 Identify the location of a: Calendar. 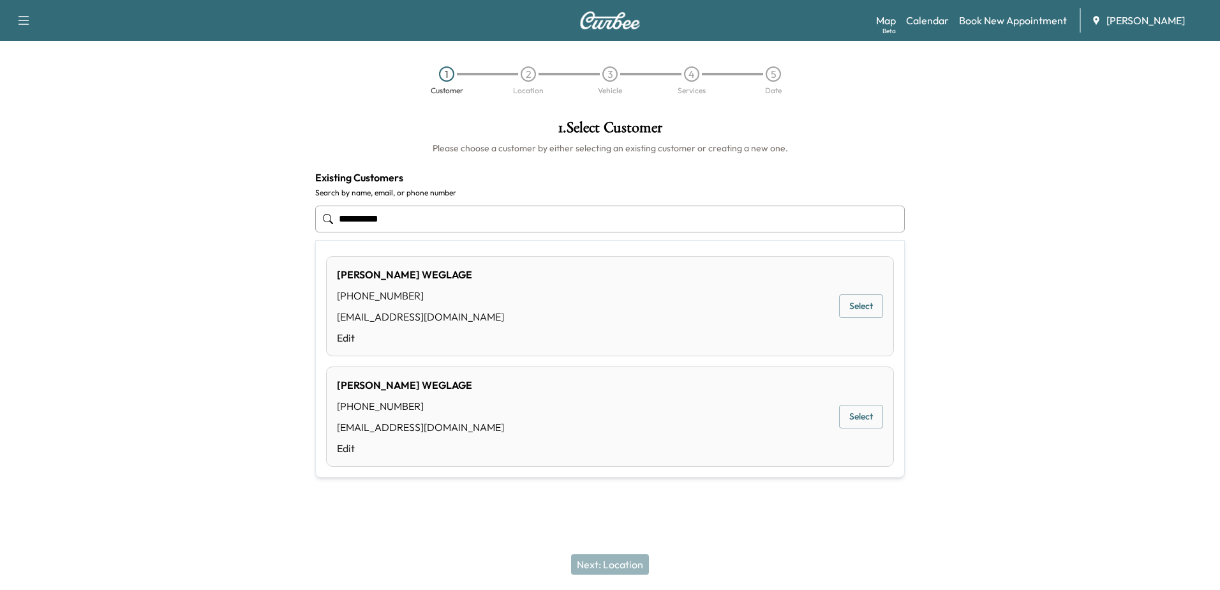
(927, 20).